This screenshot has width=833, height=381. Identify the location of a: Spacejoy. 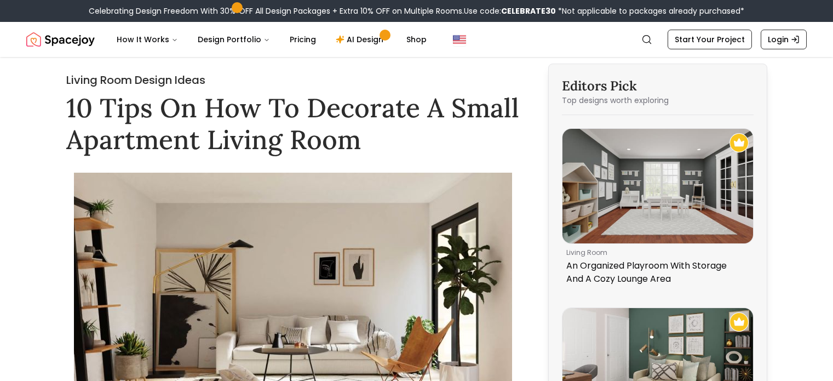
(60, 39).